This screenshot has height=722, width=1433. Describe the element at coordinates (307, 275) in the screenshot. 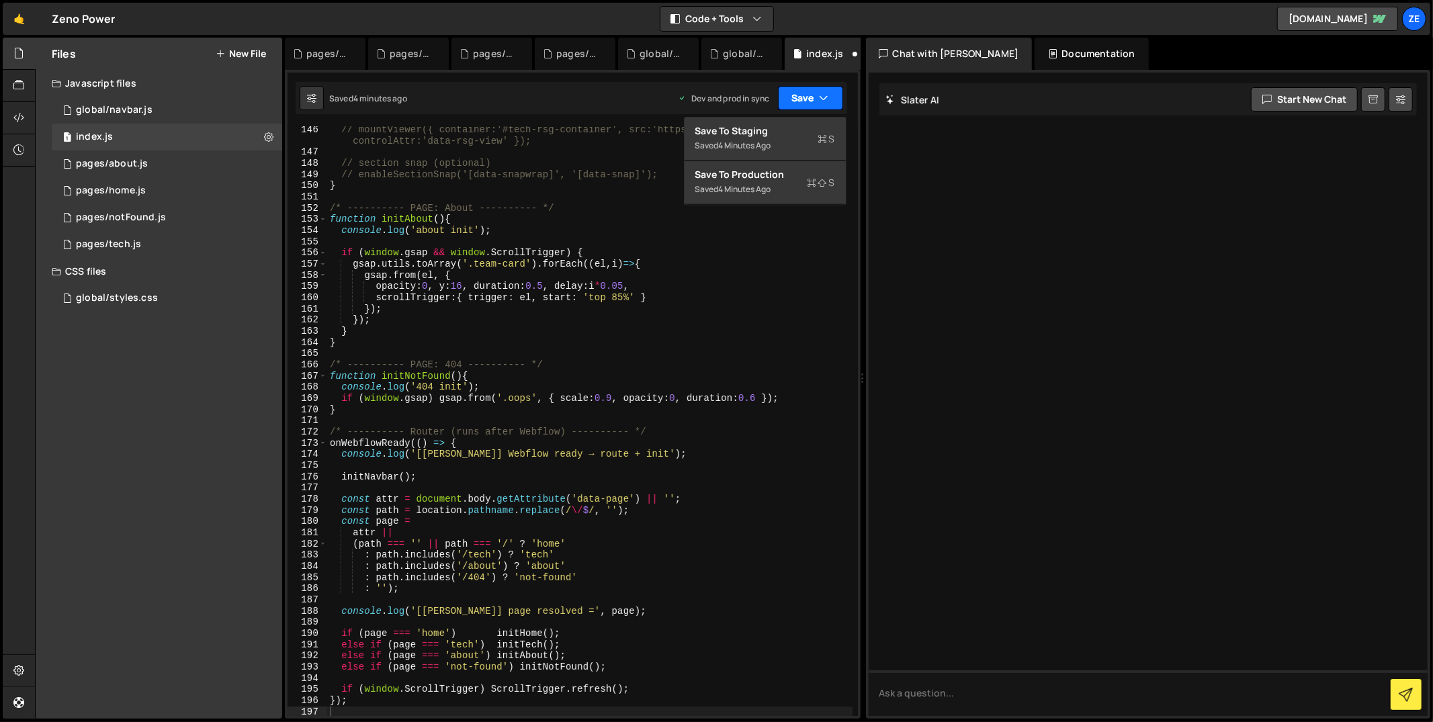

I see `div: 158` at that location.